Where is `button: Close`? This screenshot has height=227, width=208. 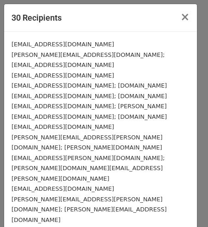
button: Close is located at coordinates (185, 17).